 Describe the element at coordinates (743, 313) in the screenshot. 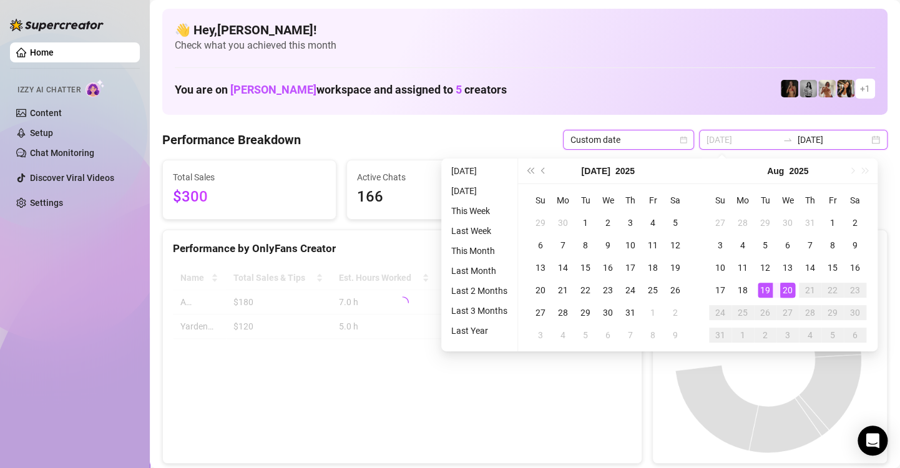

I see `td: 2025-08-25` at that location.